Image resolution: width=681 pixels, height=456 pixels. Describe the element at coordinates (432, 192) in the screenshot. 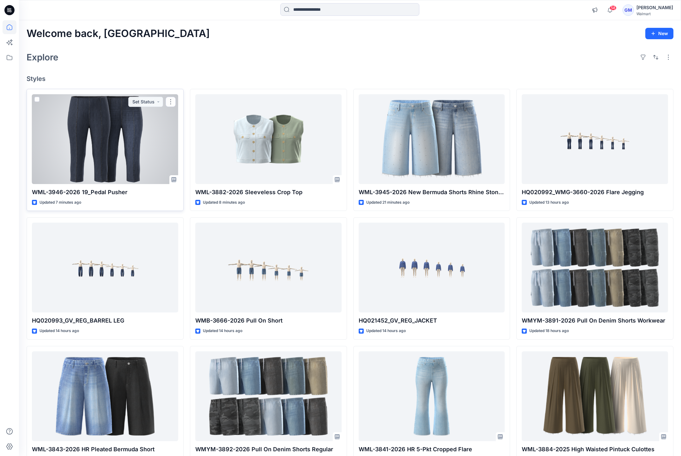

I see `p: WML-3945-2026 New Bermuda Shorts Rhine Stones` at that location.